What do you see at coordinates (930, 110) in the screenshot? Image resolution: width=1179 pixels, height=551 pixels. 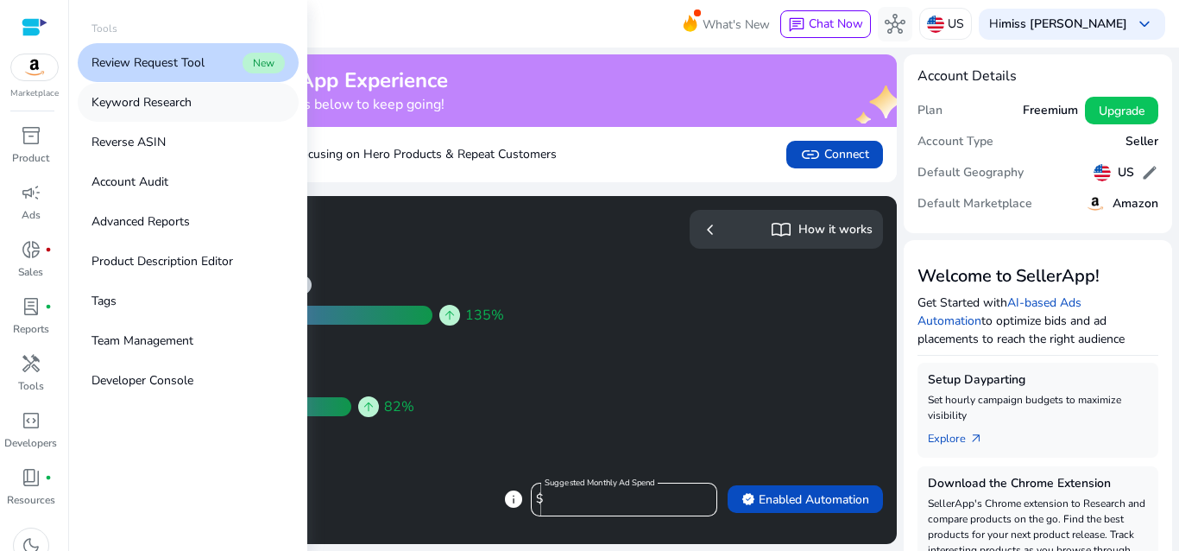 I see `h5: Plan` at bounding box center [930, 110].